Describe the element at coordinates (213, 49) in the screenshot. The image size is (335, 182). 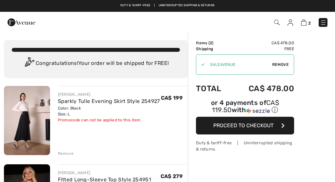
I see `td: Shipping` at that location.